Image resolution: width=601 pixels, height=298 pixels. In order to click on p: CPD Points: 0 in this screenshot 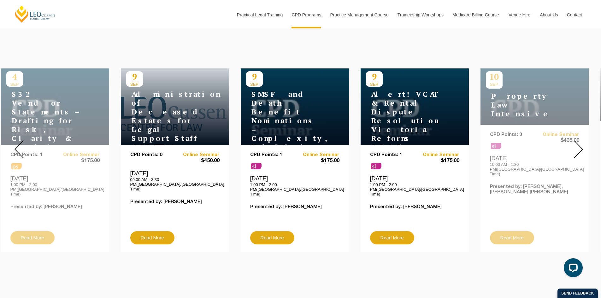, I will do `click(153, 155)`.